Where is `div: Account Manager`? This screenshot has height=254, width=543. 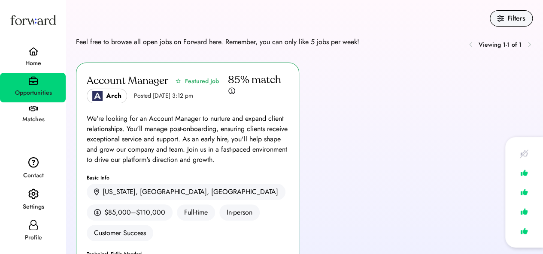 div: Account Manager is located at coordinates (127, 81).